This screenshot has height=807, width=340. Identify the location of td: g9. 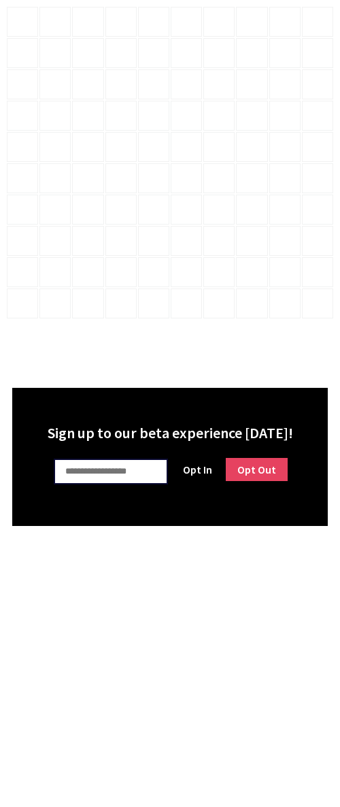
(318, 210).